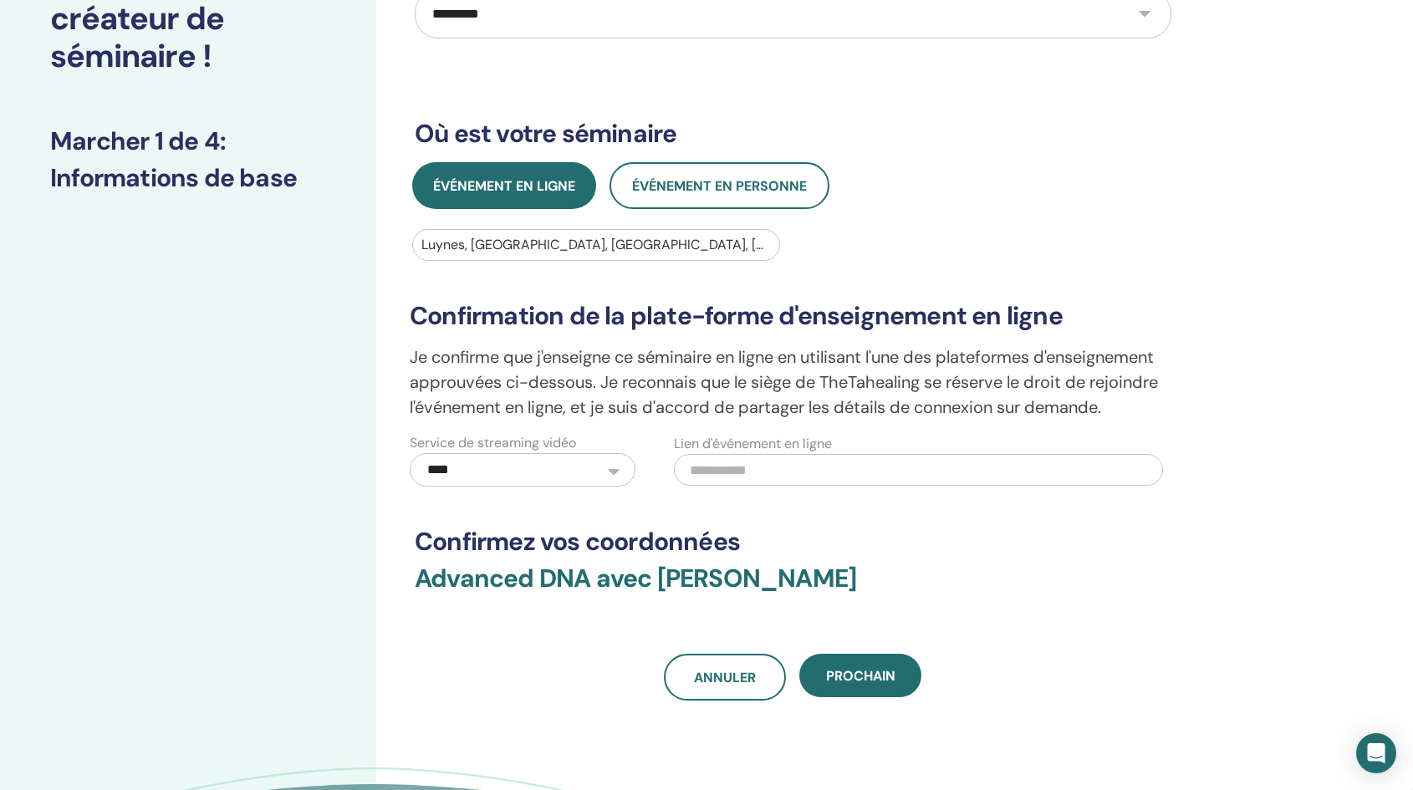 This screenshot has width=1413, height=790. Describe the element at coordinates (504, 186) in the screenshot. I see `button: Événement en ligne` at that location.